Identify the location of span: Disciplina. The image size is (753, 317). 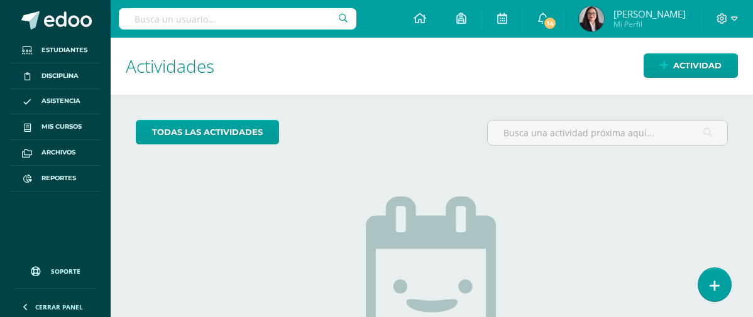
(60, 76).